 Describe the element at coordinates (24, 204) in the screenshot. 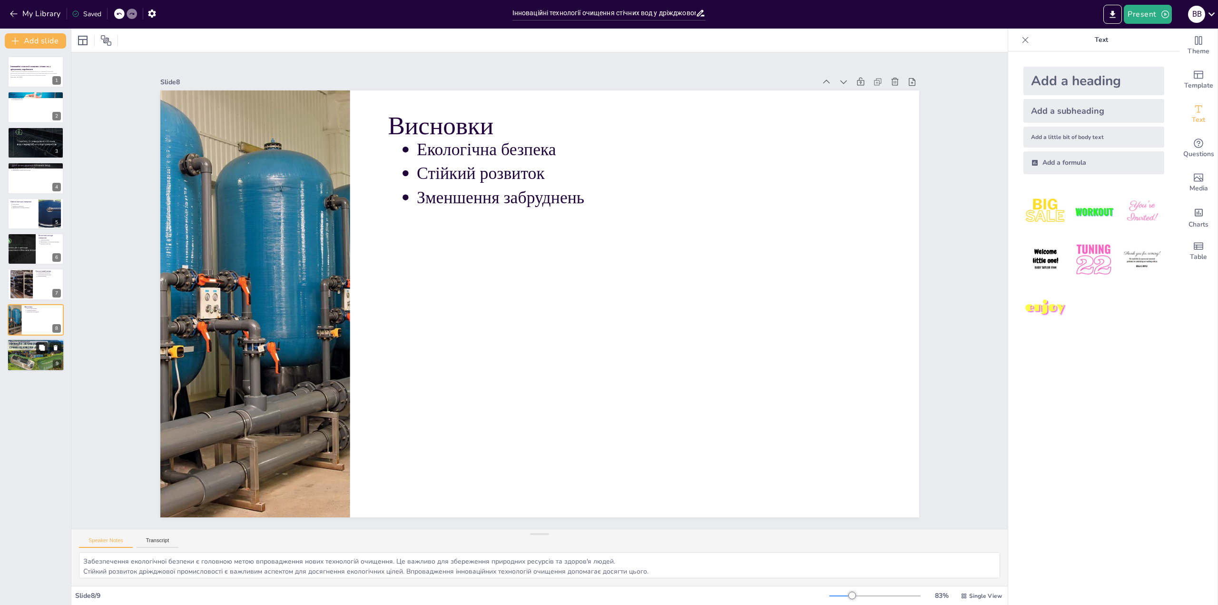

I see `p: Коагулянти` at that location.